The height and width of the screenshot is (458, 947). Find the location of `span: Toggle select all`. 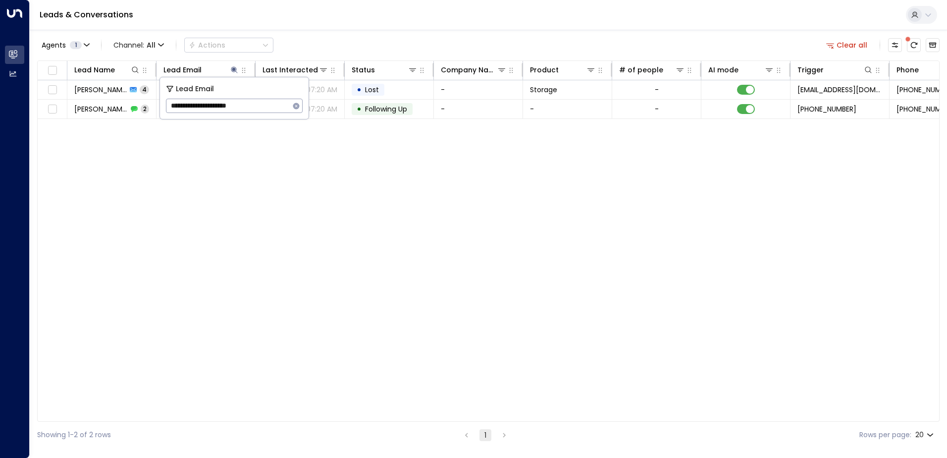

span: Toggle select all is located at coordinates (52, 70).